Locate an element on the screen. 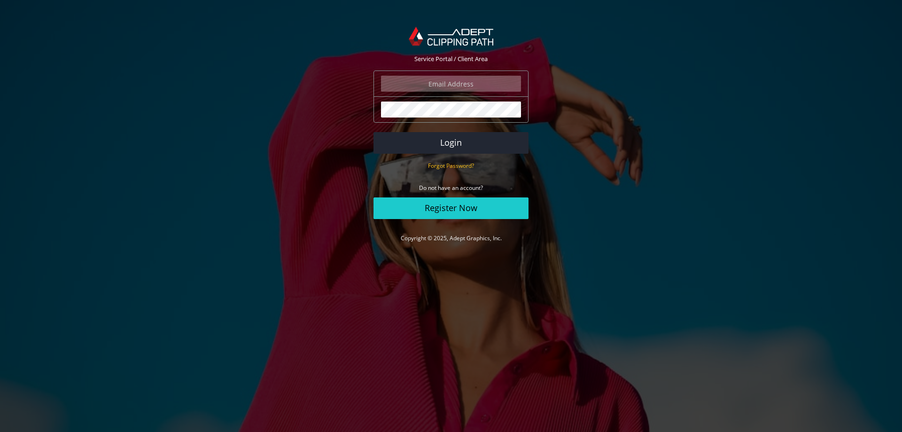 The width and height of the screenshot is (902, 432). a: Forgot Password? is located at coordinates (451, 165).